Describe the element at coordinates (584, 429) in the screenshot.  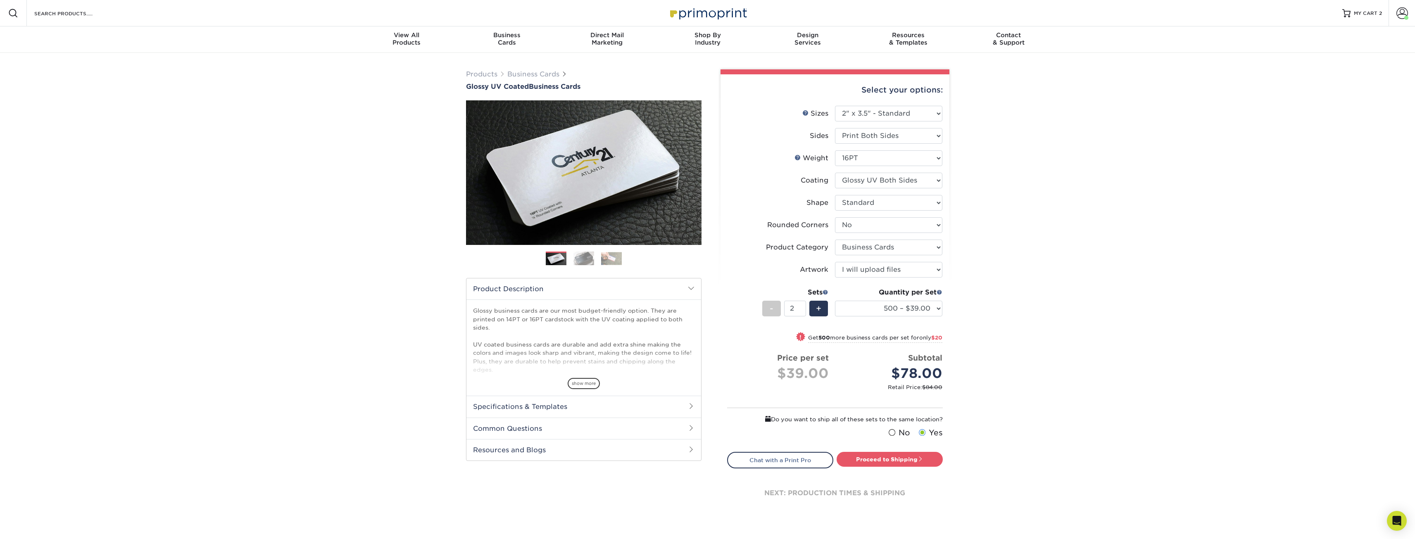
I see `h2: Common Questions` at that location.